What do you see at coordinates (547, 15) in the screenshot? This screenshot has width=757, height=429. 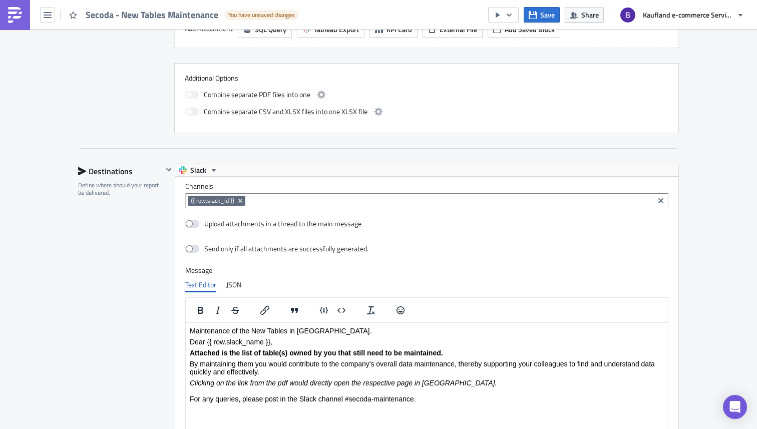 I see `span: Save` at bounding box center [547, 15].